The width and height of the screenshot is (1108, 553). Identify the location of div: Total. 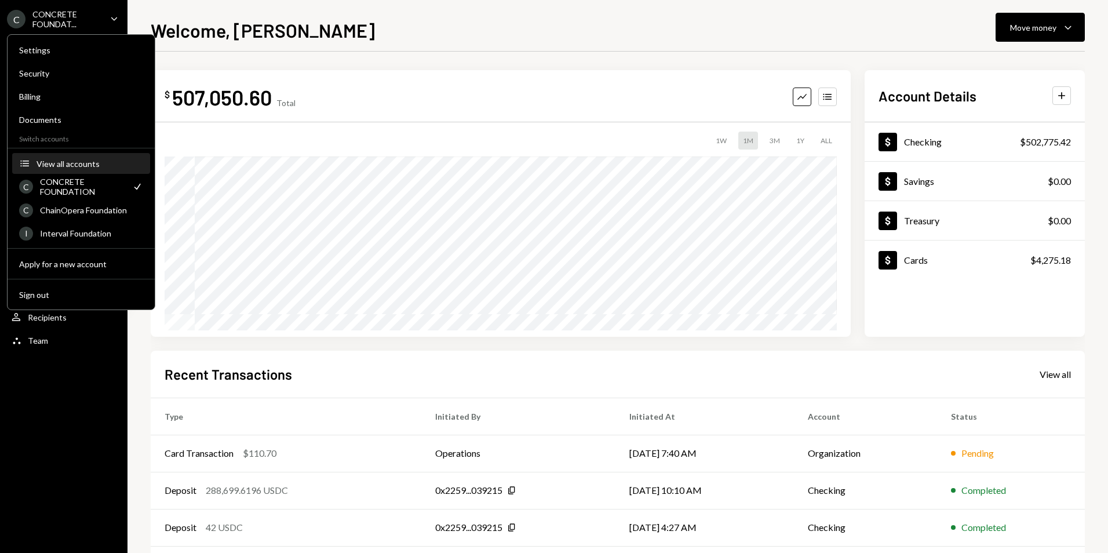
(286, 103).